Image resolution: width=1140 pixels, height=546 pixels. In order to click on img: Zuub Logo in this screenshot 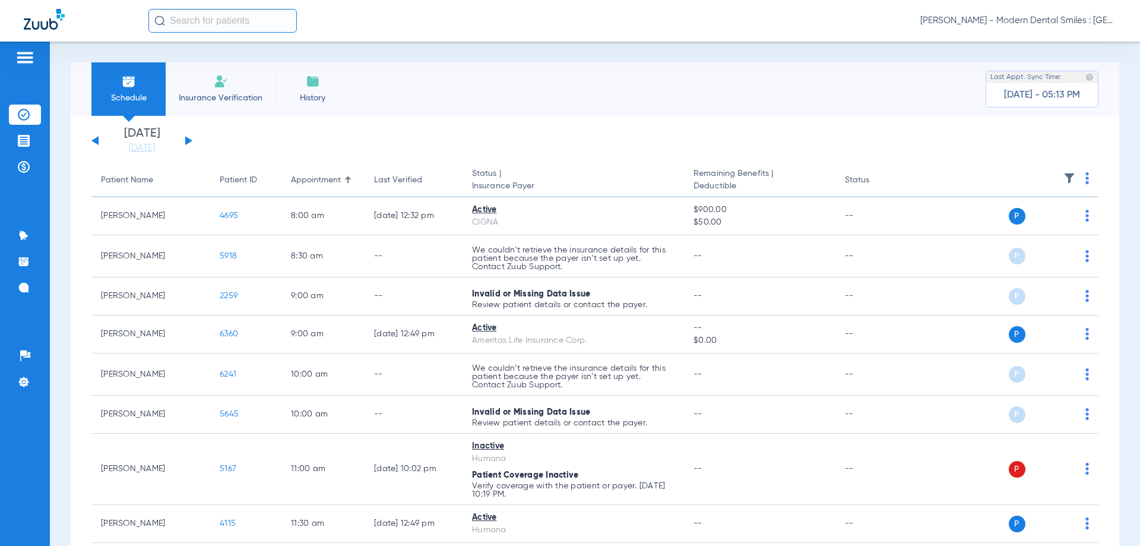, I will do `click(44, 19)`.